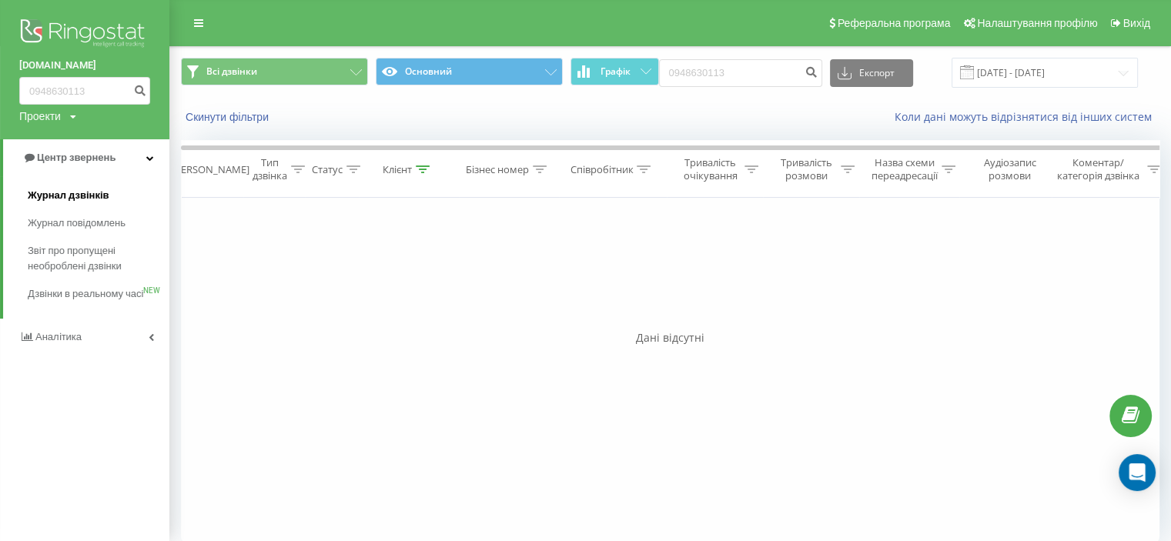  What do you see at coordinates (1136, 23) in the screenshot?
I see `span: Вихід` at bounding box center [1136, 23].